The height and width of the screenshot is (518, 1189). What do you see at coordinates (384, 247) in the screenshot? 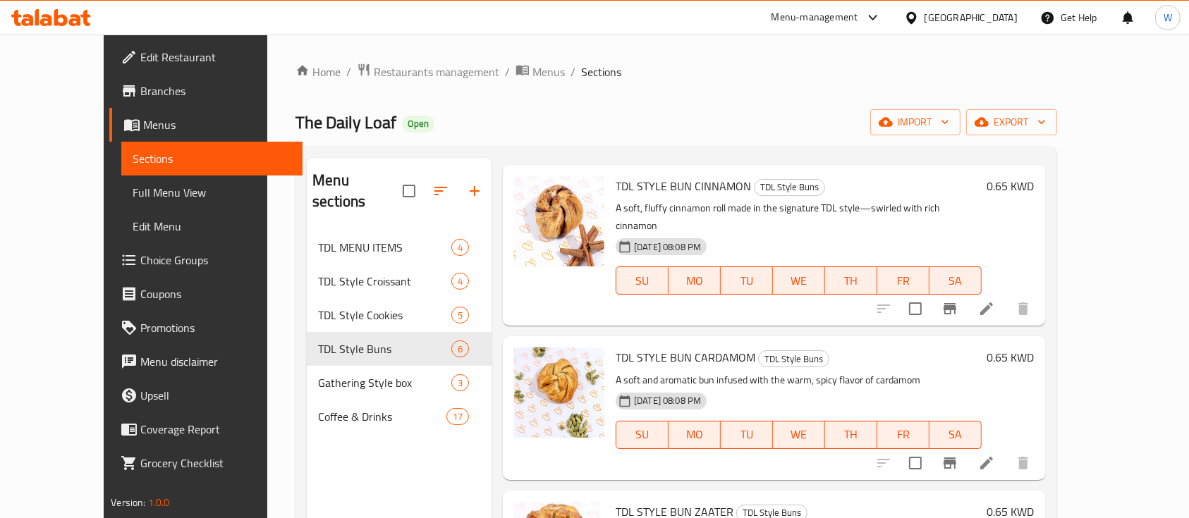
I see `div: TDL MENU ITEMS` at bounding box center [384, 247].